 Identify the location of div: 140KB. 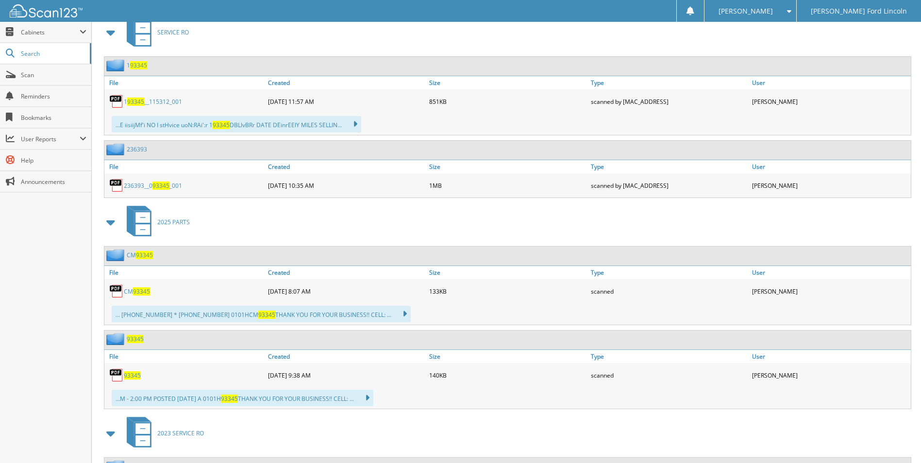
(507, 375).